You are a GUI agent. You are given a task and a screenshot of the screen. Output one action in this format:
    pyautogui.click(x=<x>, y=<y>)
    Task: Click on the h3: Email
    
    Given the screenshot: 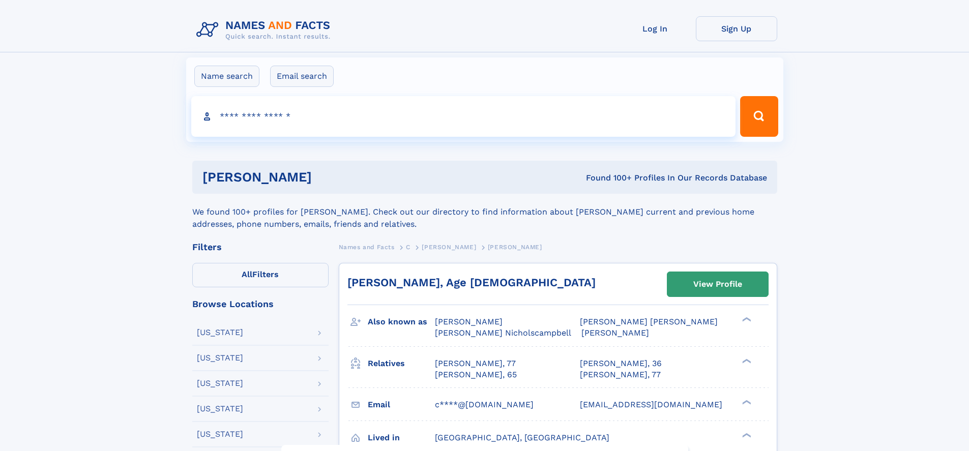 What is the action you would take?
    pyautogui.click(x=401, y=405)
    